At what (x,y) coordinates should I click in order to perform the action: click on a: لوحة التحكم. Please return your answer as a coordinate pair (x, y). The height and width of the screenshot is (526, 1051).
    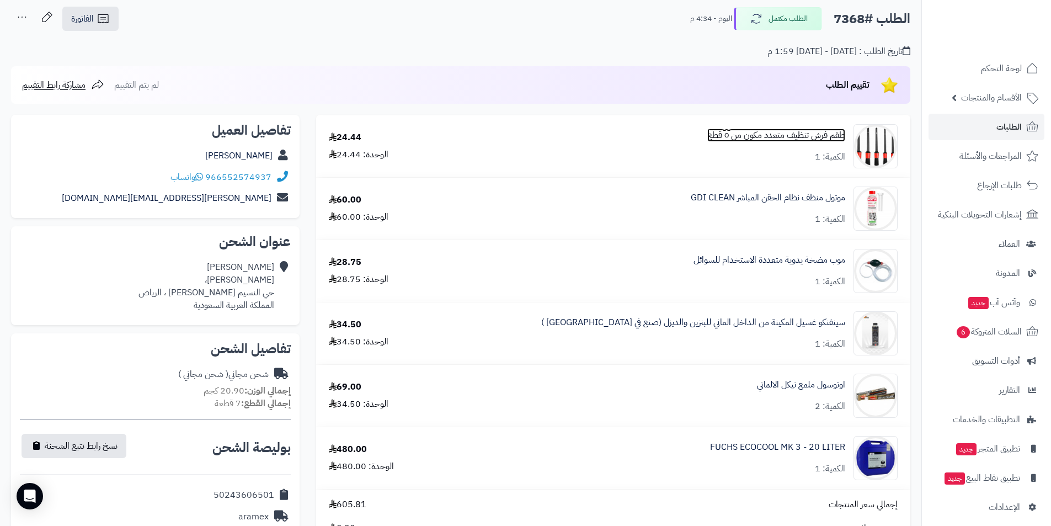
    Looking at the image, I should click on (986, 68).